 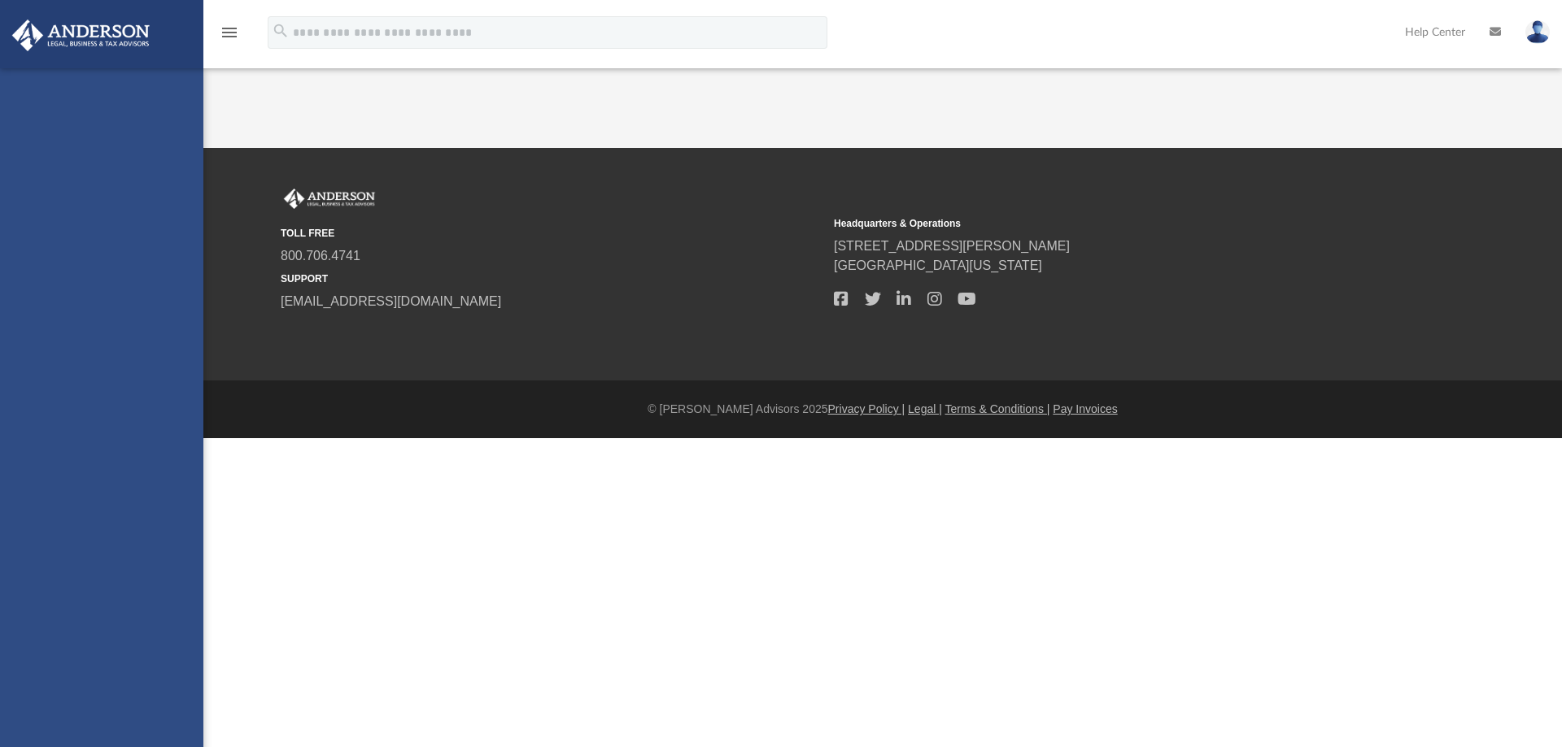 What do you see at coordinates (229, 33) in the screenshot?
I see `i: menu` at bounding box center [229, 33].